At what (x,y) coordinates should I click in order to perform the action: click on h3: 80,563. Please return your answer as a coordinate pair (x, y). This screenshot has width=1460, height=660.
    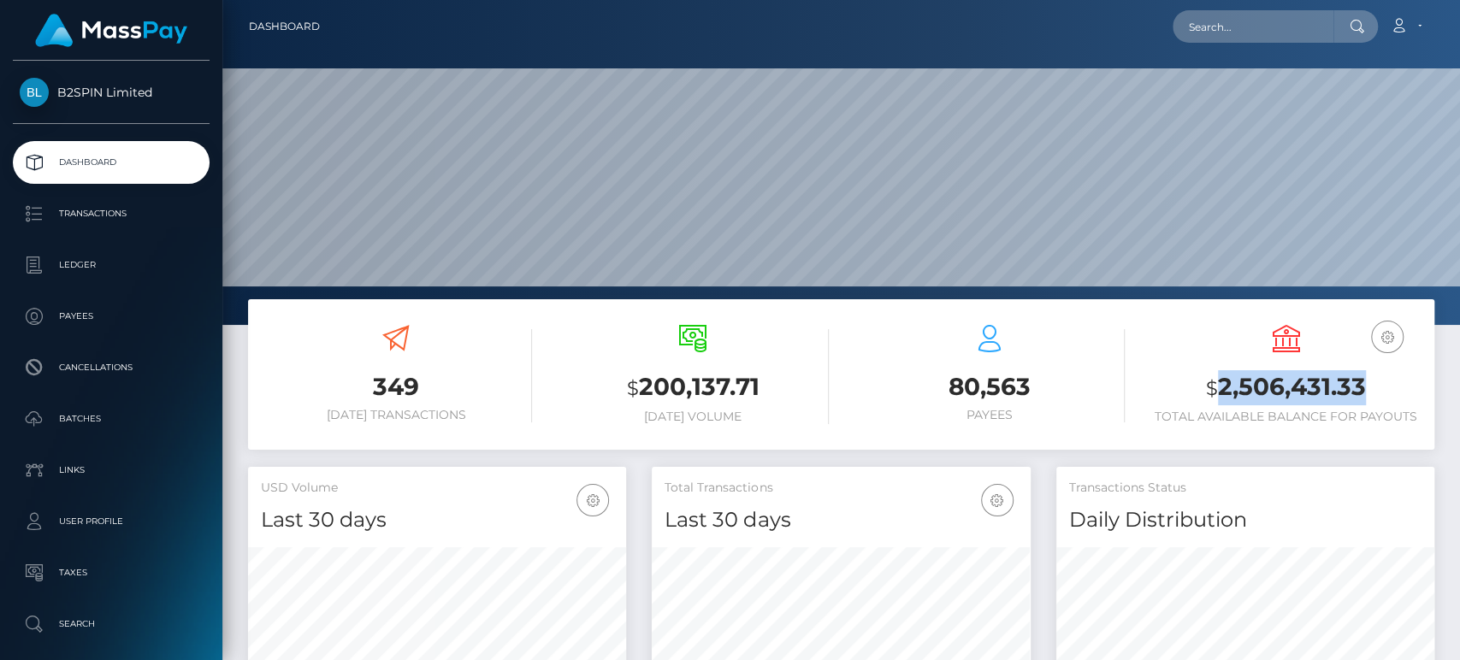
    Looking at the image, I should click on (989, 386).